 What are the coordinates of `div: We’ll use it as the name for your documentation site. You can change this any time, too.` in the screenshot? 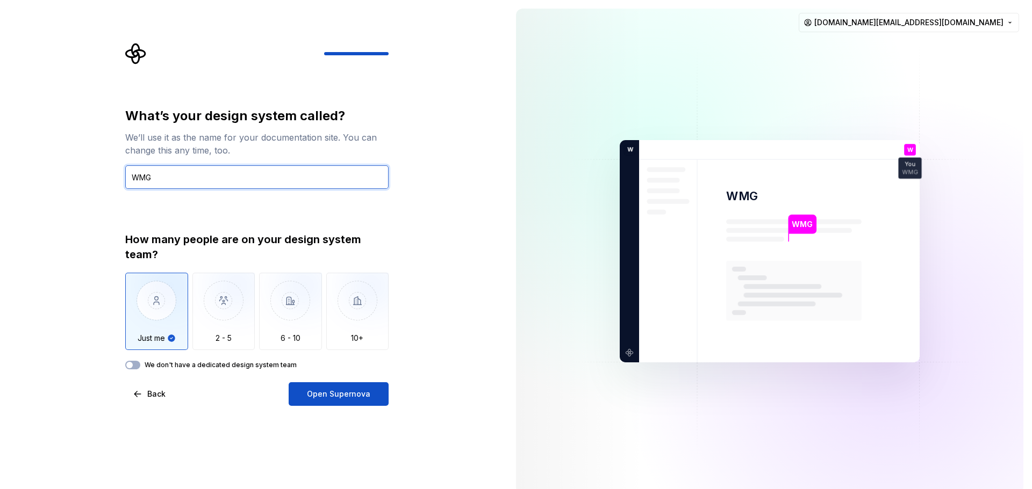 It's located at (257, 144).